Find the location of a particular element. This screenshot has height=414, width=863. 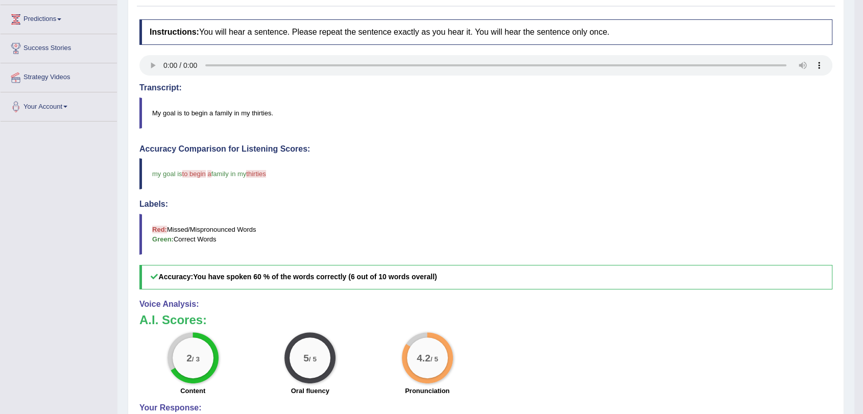

blockquote: My goal is to begin a family in my thirties. is located at coordinates (486, 113).